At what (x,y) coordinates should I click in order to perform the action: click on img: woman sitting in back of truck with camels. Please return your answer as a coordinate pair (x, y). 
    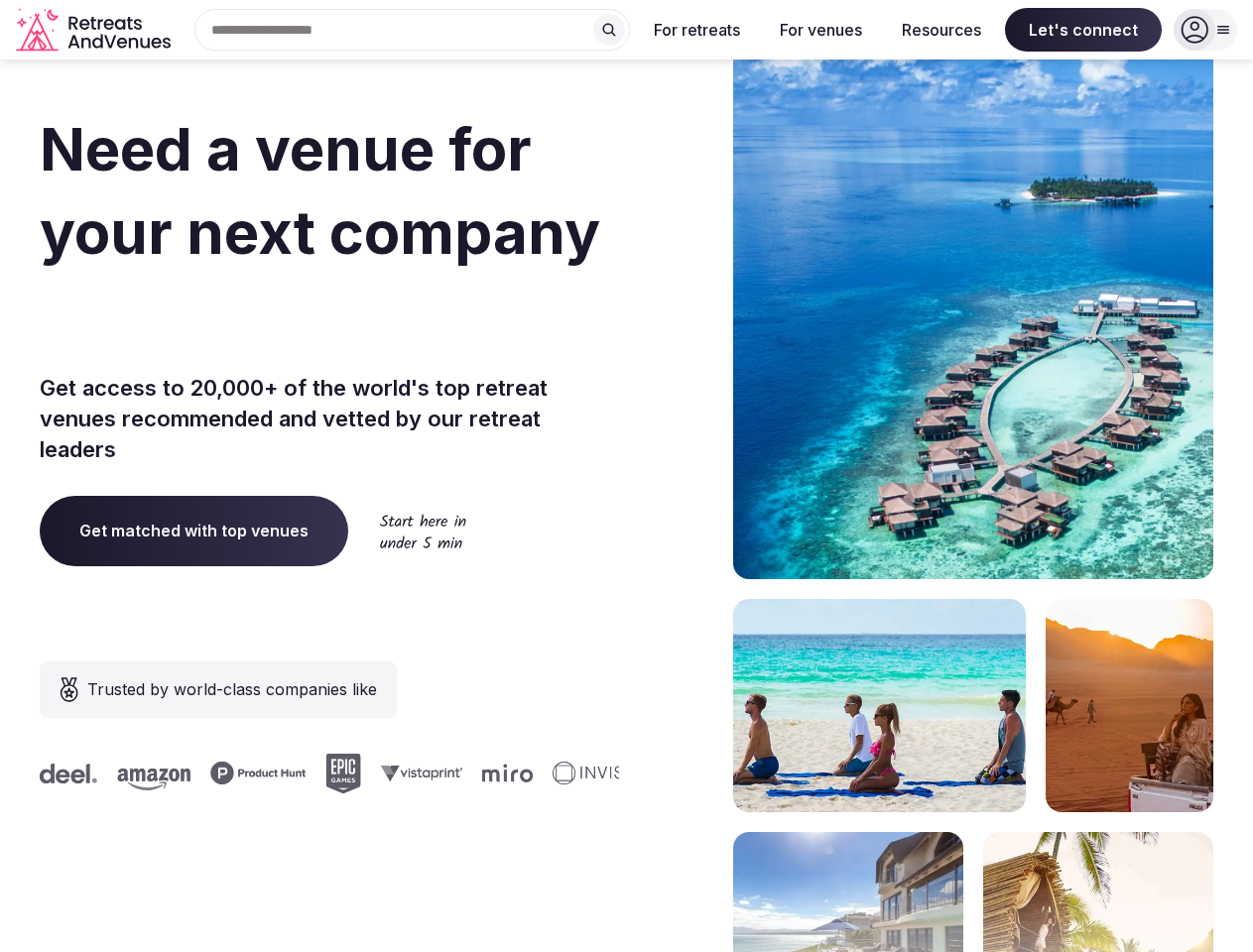
    Looking at the image, I should click on (1129, 705).